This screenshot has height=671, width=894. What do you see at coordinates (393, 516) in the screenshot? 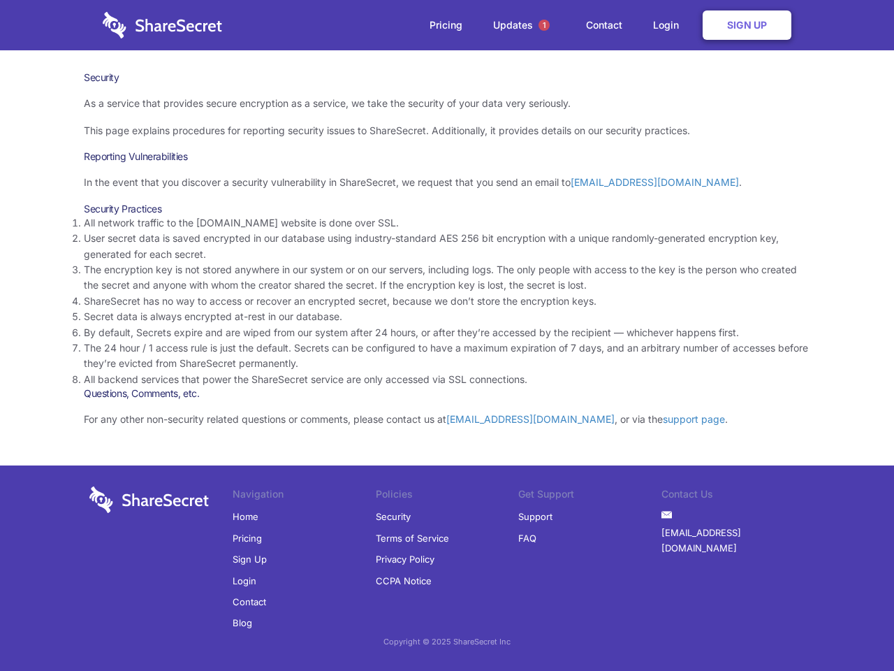
I see `a: Security` at bounding box center [393, 516].